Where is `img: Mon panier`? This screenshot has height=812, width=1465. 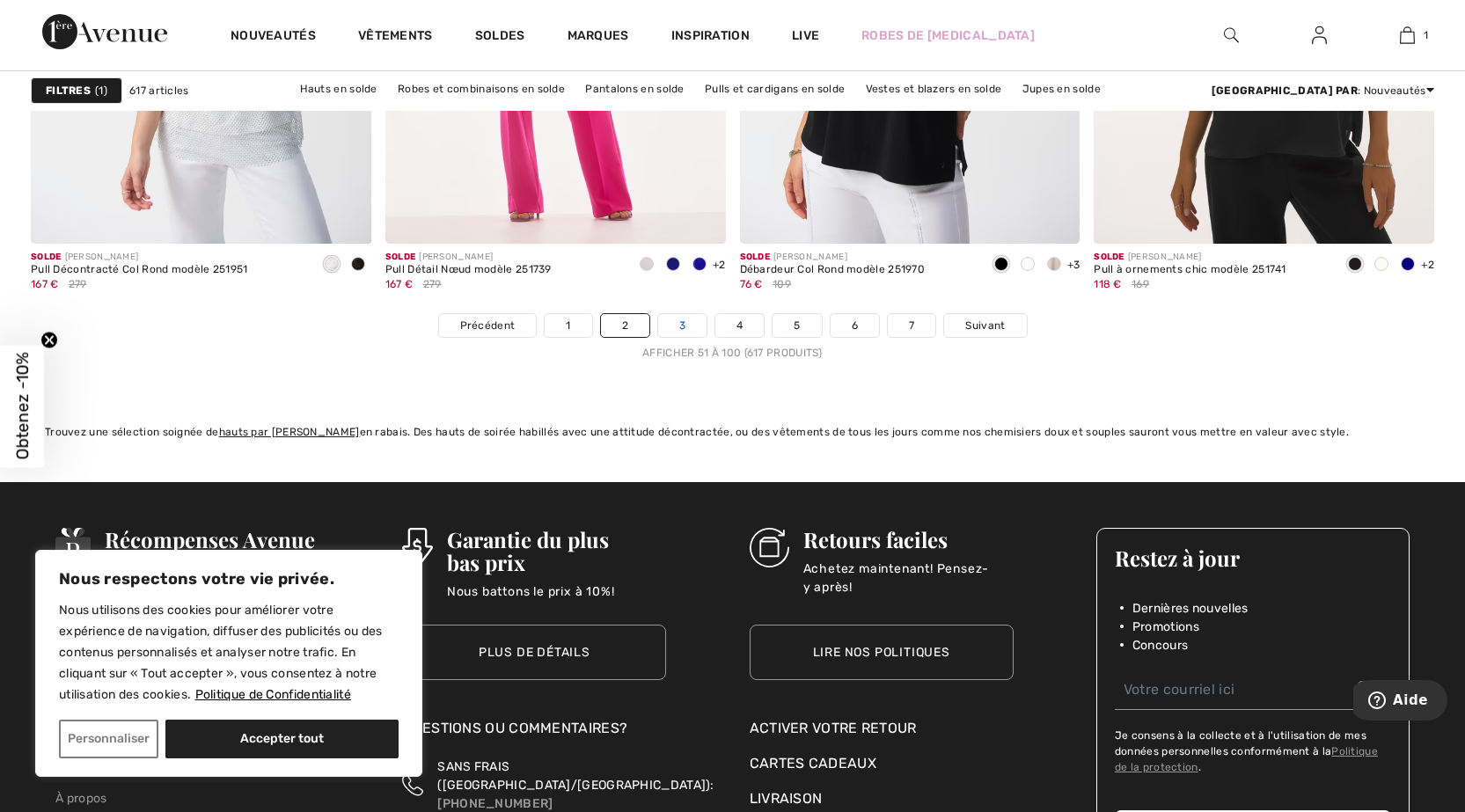
img: Mon panier is located at coordinates (1407, 35).